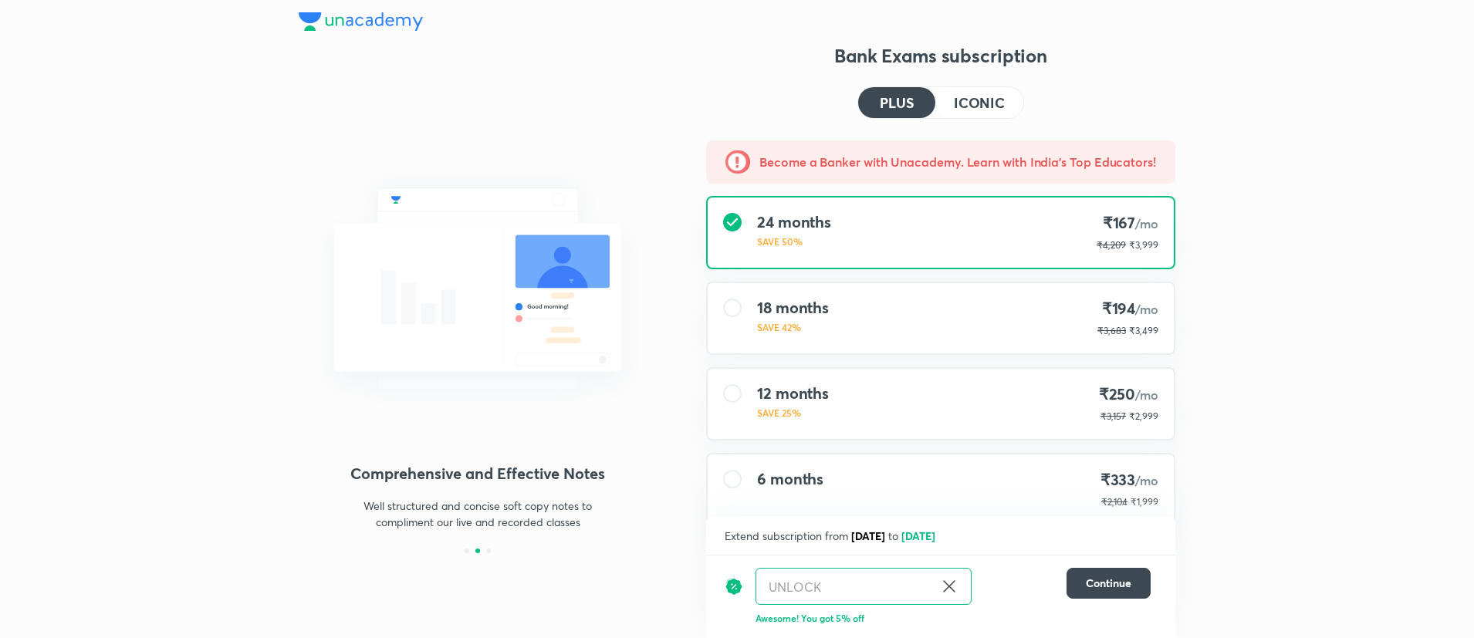  Describe the element at coordinates (792, 393) in the screenshot. I see `h4: 12 months` at that location.